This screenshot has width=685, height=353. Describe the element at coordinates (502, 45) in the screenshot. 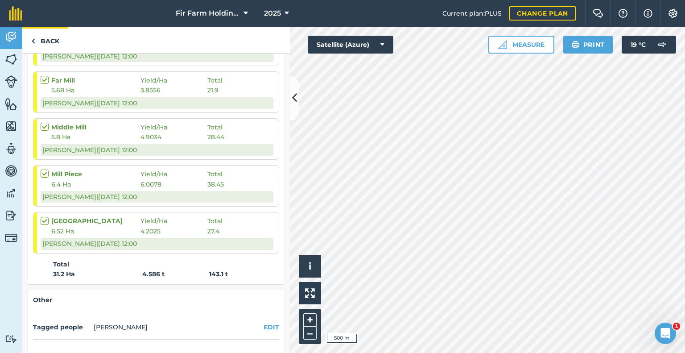

I see `img: Ruler icon` at that location.